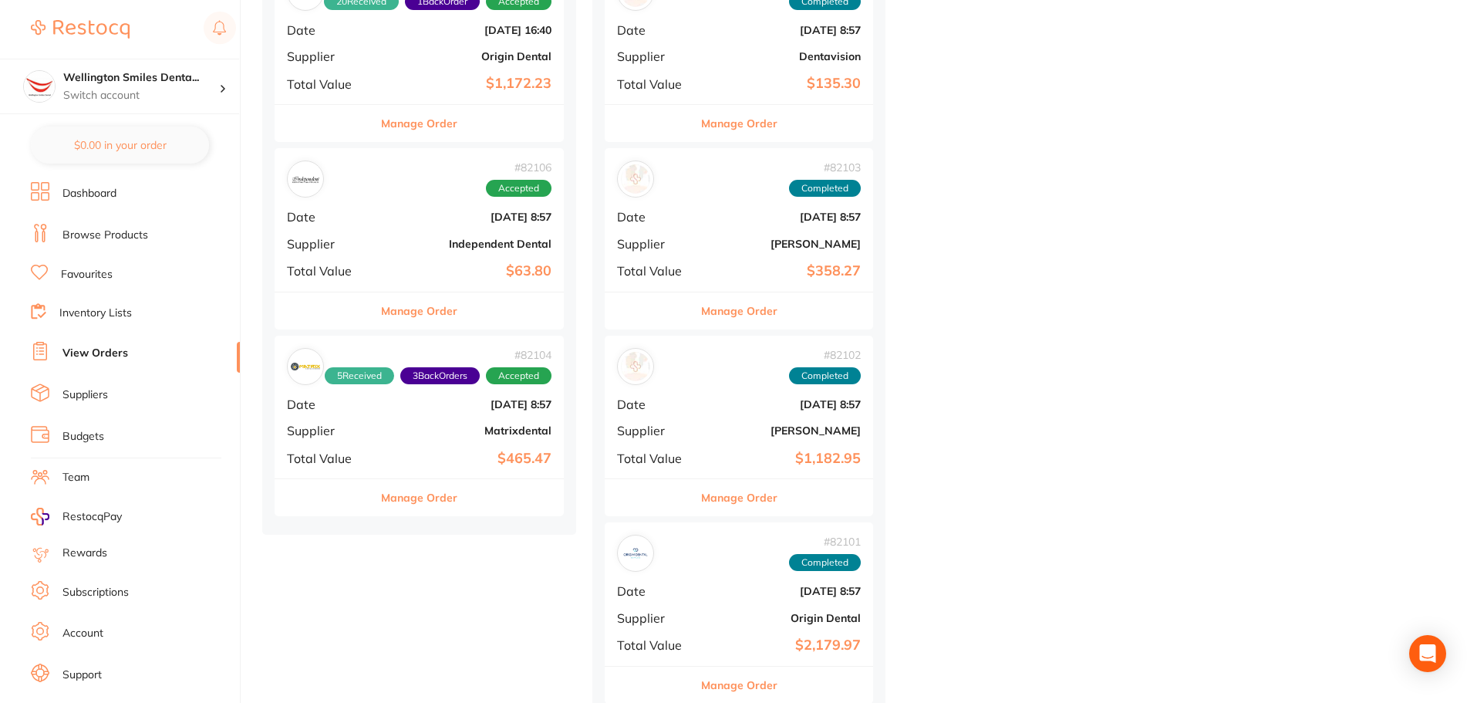 This screenshot has width=1477, height=703. What do you see at coordinates (359, 376) in the screenshot?
I see `span: Received` at bounding box center [359, 376].